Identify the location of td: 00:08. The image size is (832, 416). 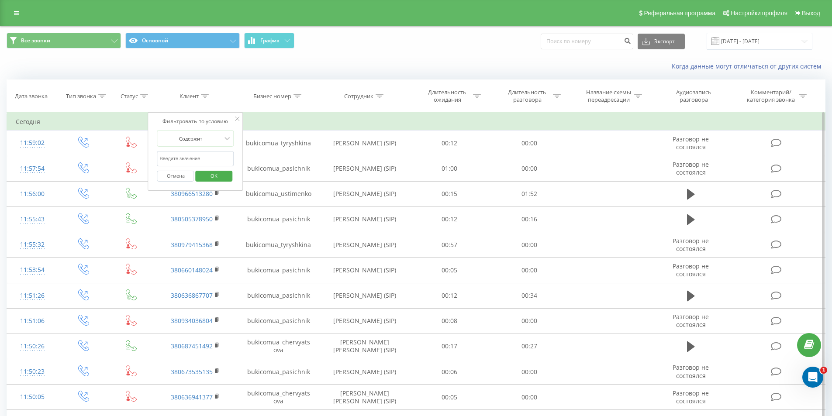
(450, 321).